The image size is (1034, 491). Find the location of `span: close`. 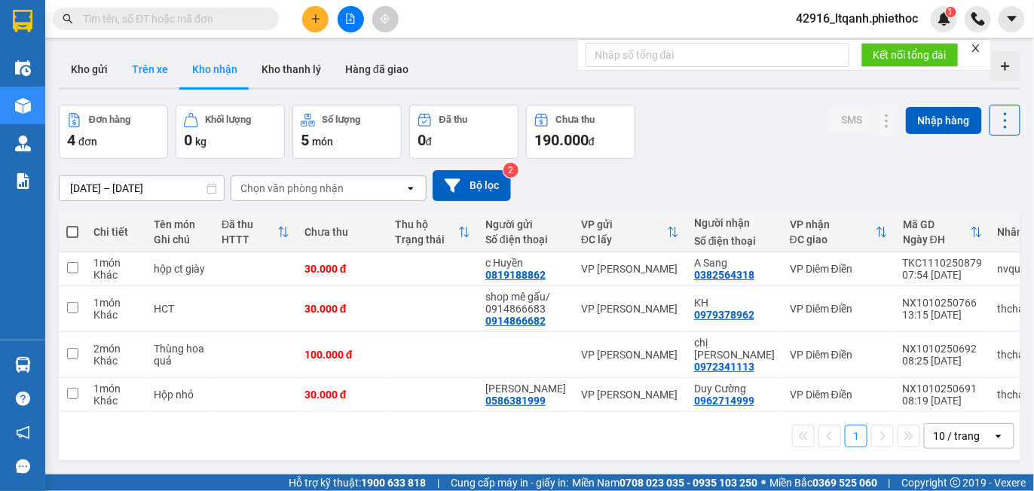

span: close is located at coordinates (976, 48).